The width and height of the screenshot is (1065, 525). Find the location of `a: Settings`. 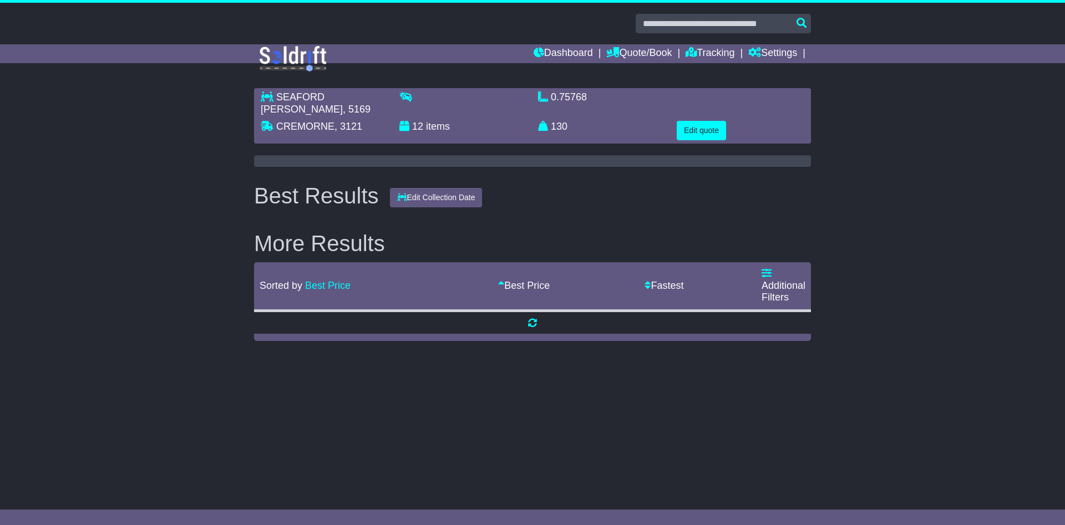

a: Settings is located at coordinates (773, 54).